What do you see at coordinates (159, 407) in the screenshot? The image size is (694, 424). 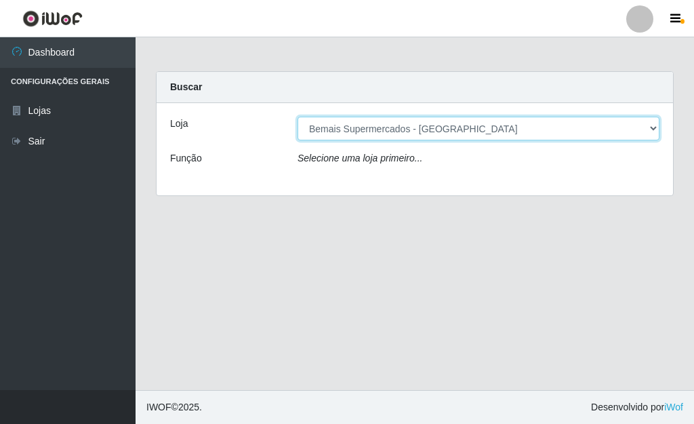 I see `span: IWOF` at bounding box center [159, 407].